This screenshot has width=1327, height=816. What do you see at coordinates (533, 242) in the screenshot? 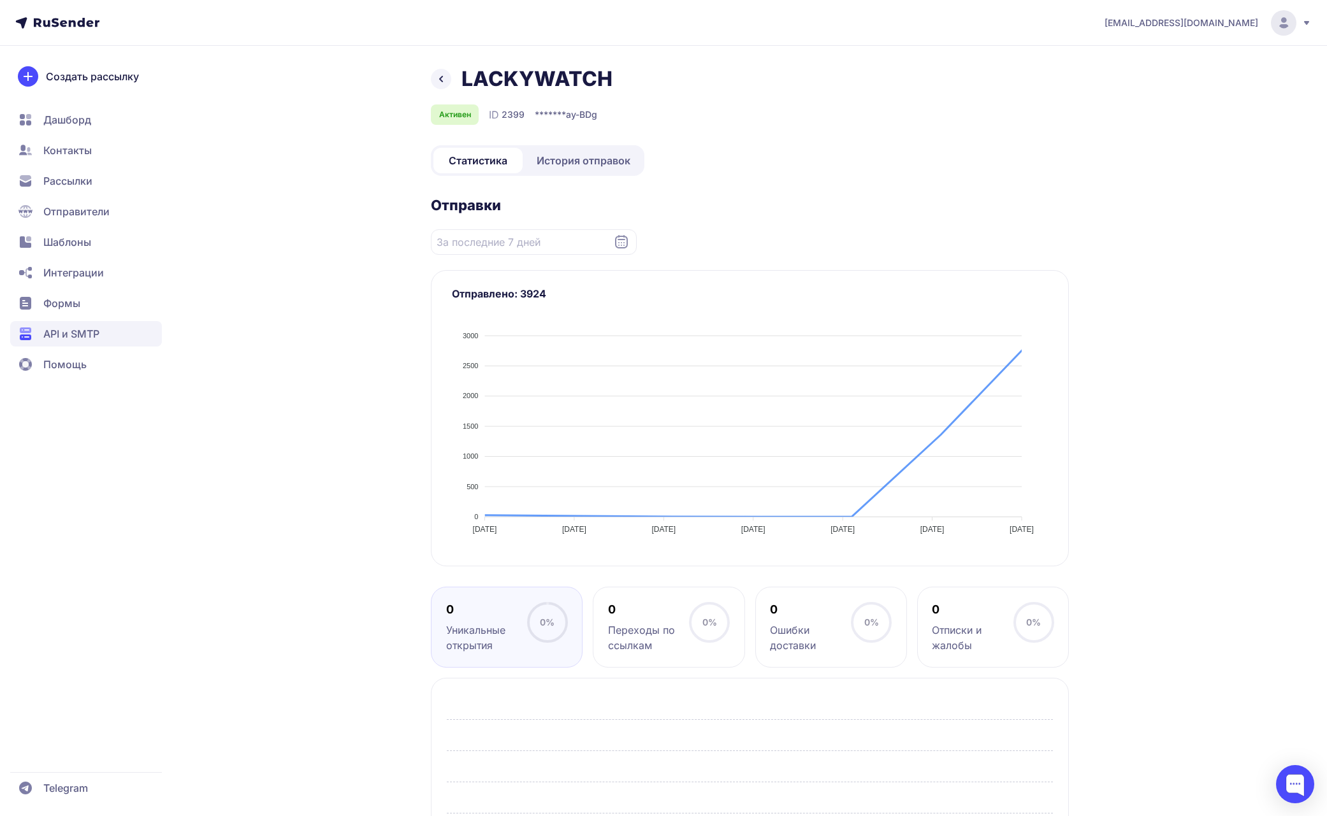
I see `input: Datepicker input` at bounding box center [533, 242].